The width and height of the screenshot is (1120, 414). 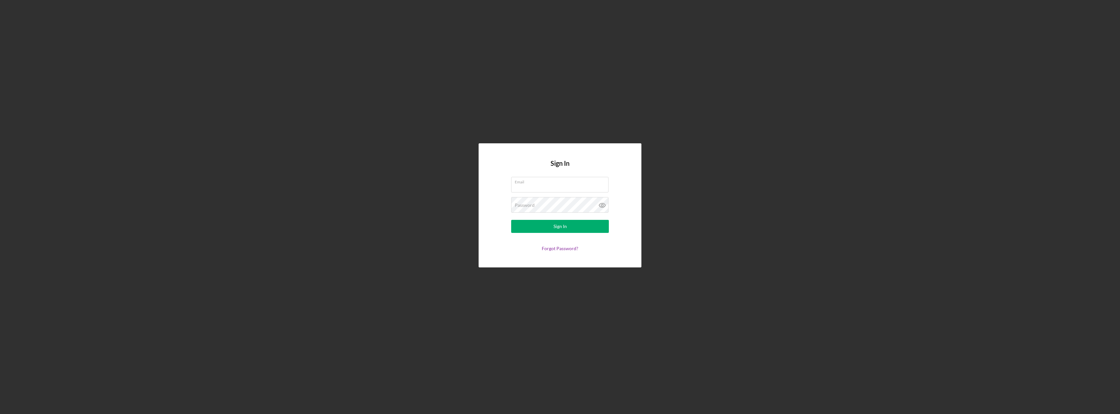 What do you see at coordinates (560, 226) in the screenshot?
I see `div: Sign In` at bounding box center [560, 226].